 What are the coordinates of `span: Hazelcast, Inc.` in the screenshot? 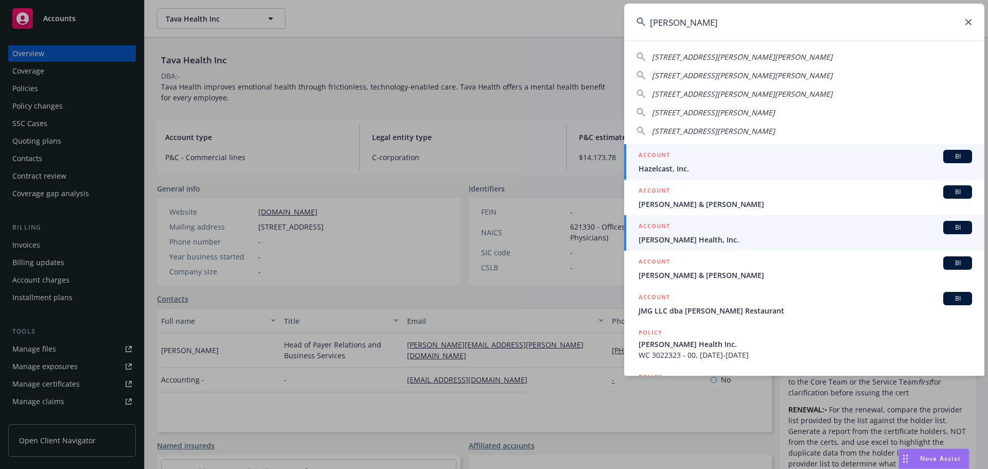 It's located at (805, 168).